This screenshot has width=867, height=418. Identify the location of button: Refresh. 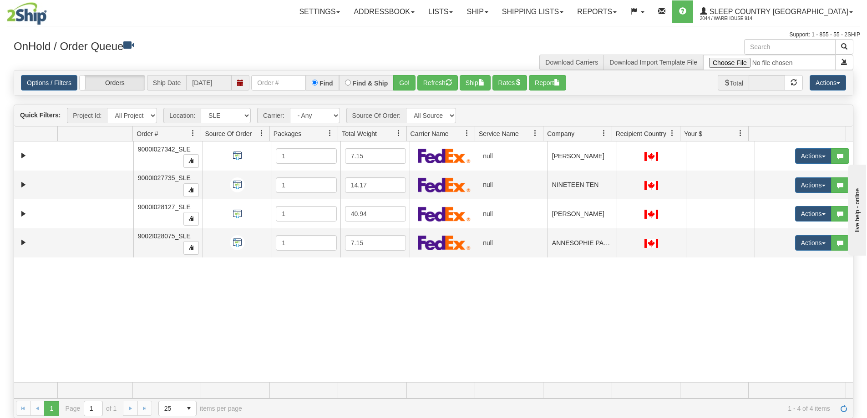
(438, 83).